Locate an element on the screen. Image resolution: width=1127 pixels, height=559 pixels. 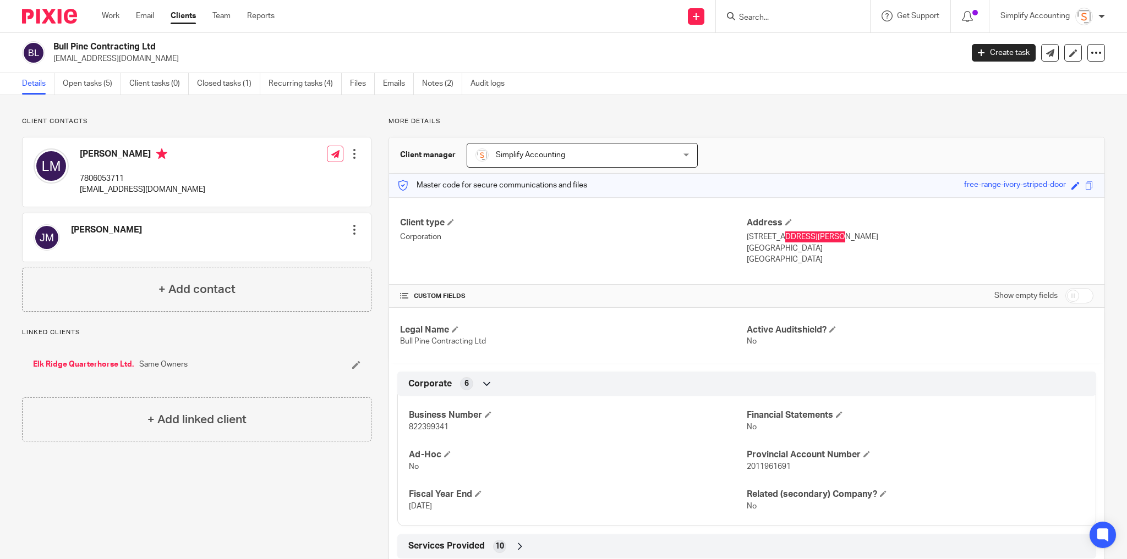
a: Files is located at coordinates (362, 84).